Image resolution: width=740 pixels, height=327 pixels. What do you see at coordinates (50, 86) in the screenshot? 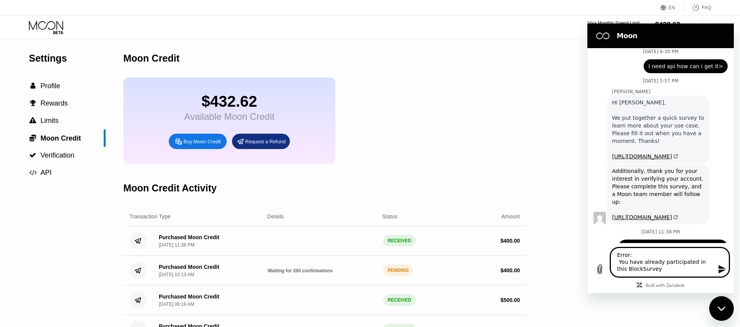
I see `span: Profile` at bounding box center [50, 86].